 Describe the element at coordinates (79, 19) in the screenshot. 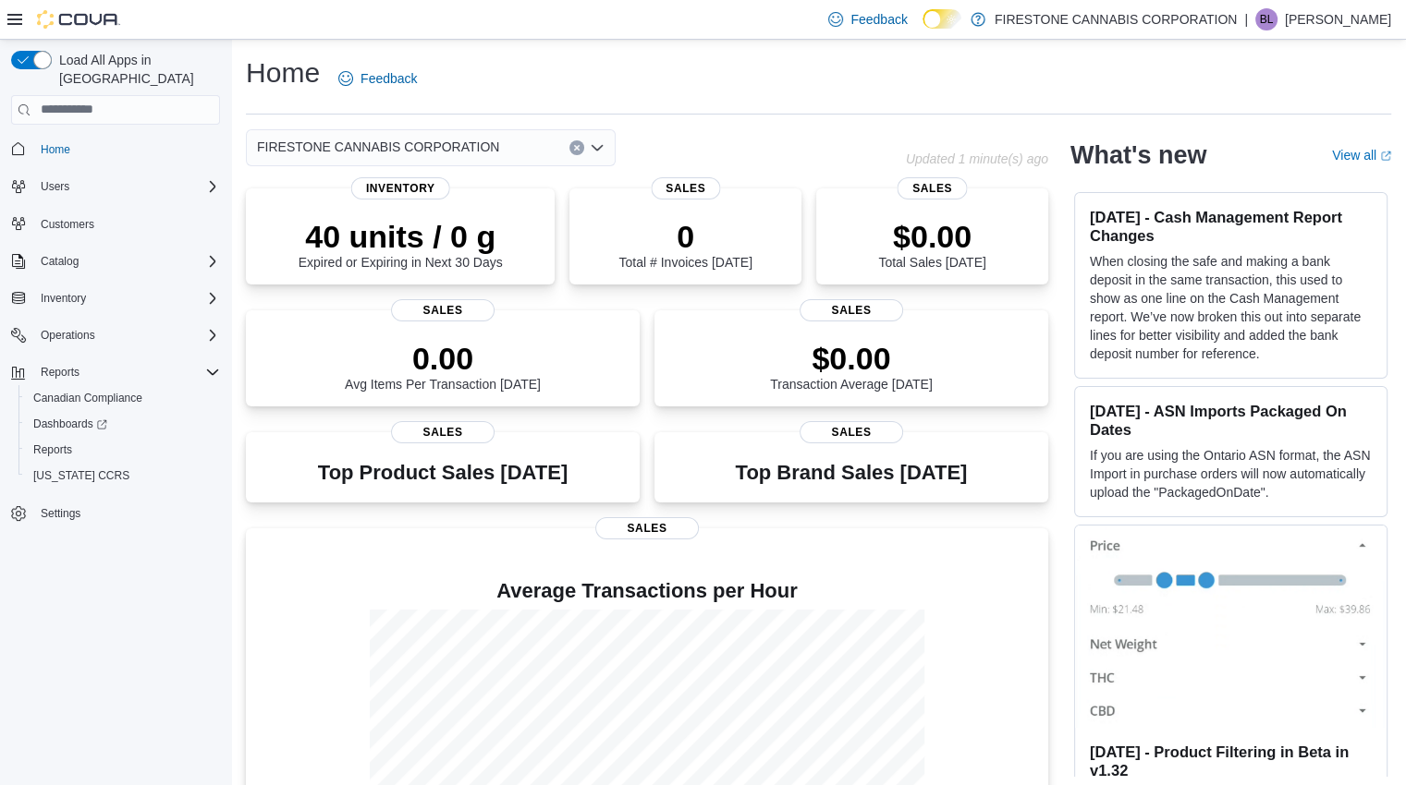

I see `img: Cova` at that location.